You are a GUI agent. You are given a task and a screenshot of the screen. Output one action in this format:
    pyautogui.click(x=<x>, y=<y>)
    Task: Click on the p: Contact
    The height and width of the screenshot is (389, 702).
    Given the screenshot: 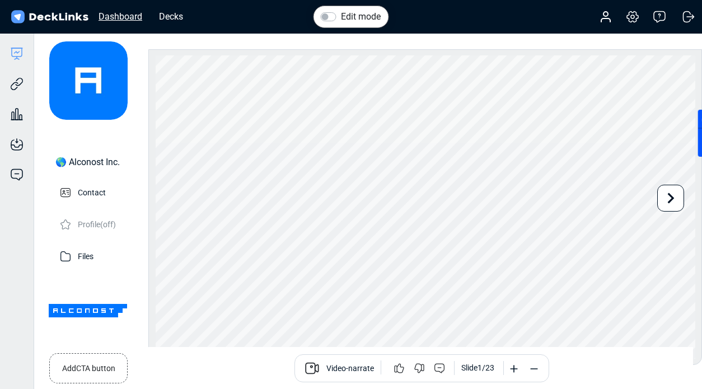 What is the action you would take?
    pyautogui.click(x=92, y=191)
    